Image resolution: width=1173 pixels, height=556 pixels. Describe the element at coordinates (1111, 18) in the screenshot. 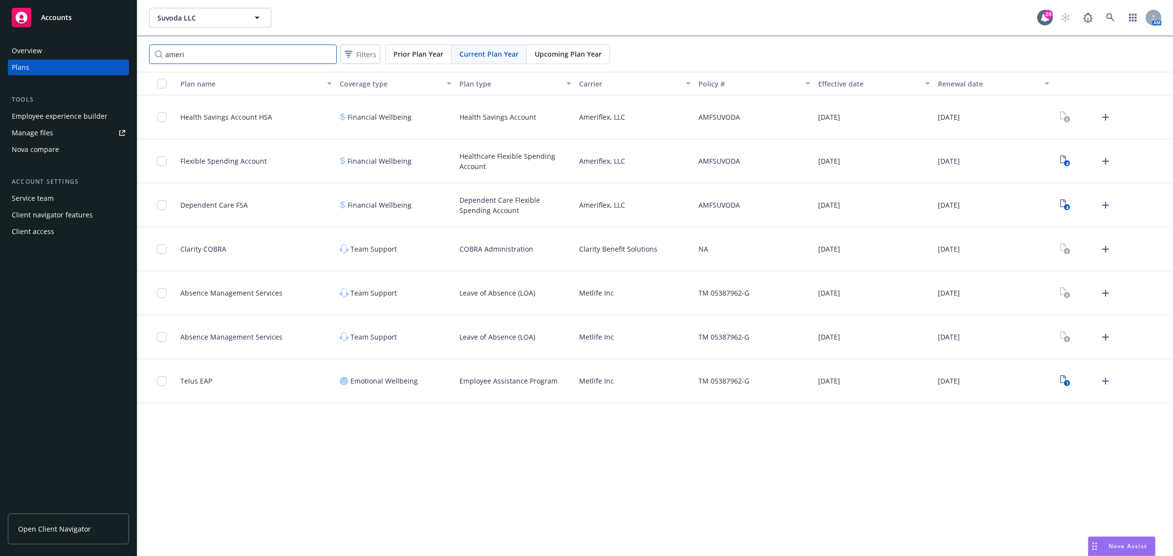

I see `a: Search` at that location.